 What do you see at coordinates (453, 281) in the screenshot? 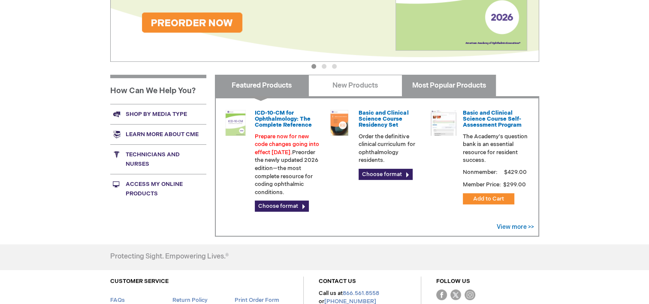
I see `a: FOLLOW US` at bounding box center [453, 281].